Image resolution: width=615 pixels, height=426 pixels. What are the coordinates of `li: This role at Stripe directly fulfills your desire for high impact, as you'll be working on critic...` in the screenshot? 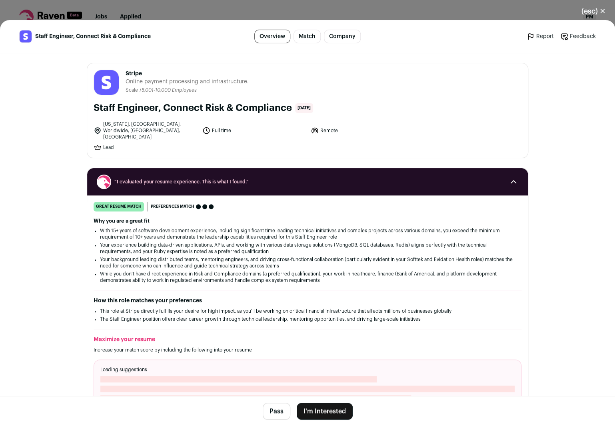 It's located at (308, 311).